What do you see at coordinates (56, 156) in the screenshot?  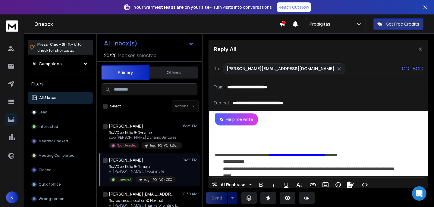 I see `p: Meeting Completed` at bounding box center [56, 156].